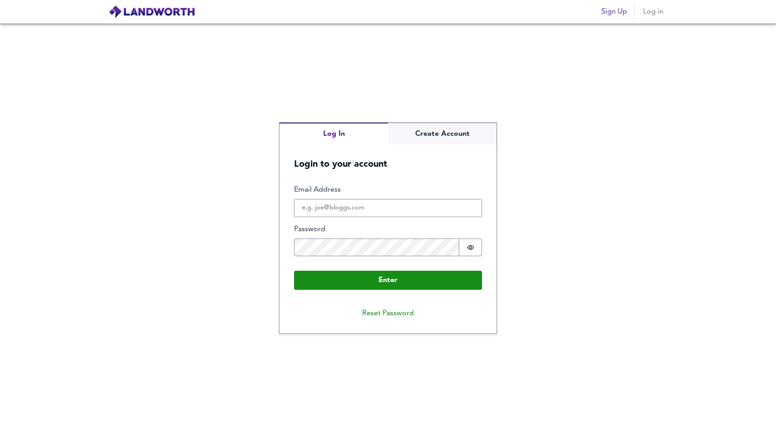 The image size is (776, 432). What do you see at coordinates (334, 133) in the screenshot?
I see `button: Log In` at bounding box center [334, 133].